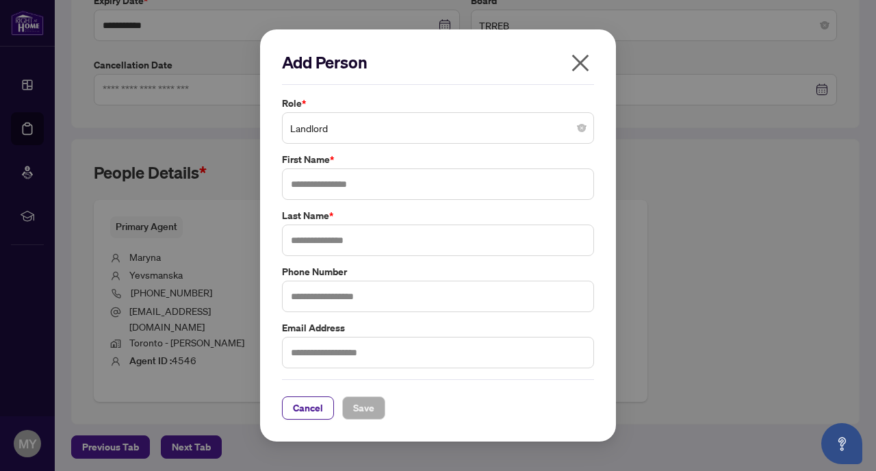 The image size is (876, 471). Describe the element at coordinates (308, 408) in the screenshot. I see `button: Cancel` at that location.